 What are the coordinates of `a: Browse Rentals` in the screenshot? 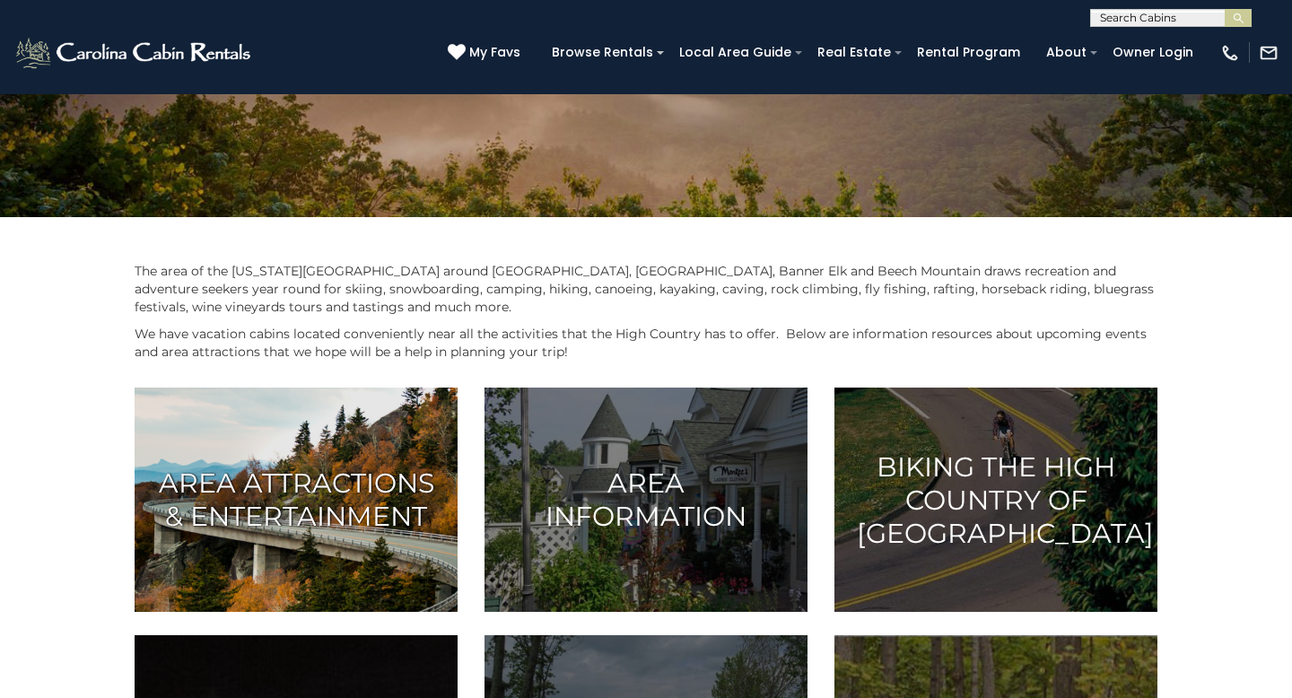 It's located at (602, 52).